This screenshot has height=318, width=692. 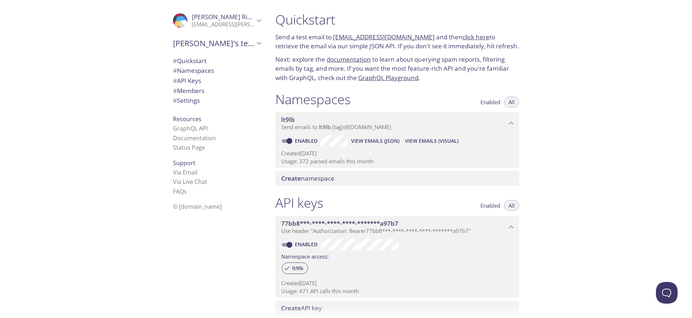 I want to click on h1: Namespaces, so click(x=313, y=99).